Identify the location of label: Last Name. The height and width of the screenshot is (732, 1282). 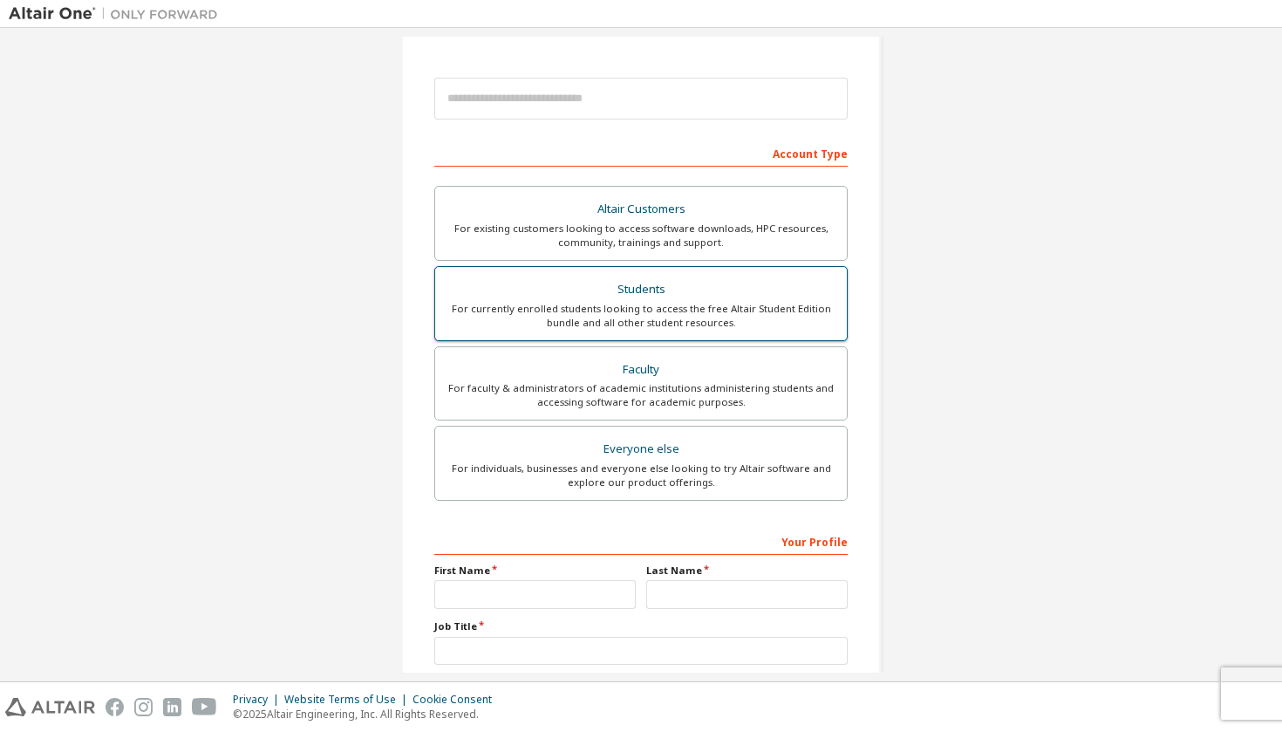
(746, 570).